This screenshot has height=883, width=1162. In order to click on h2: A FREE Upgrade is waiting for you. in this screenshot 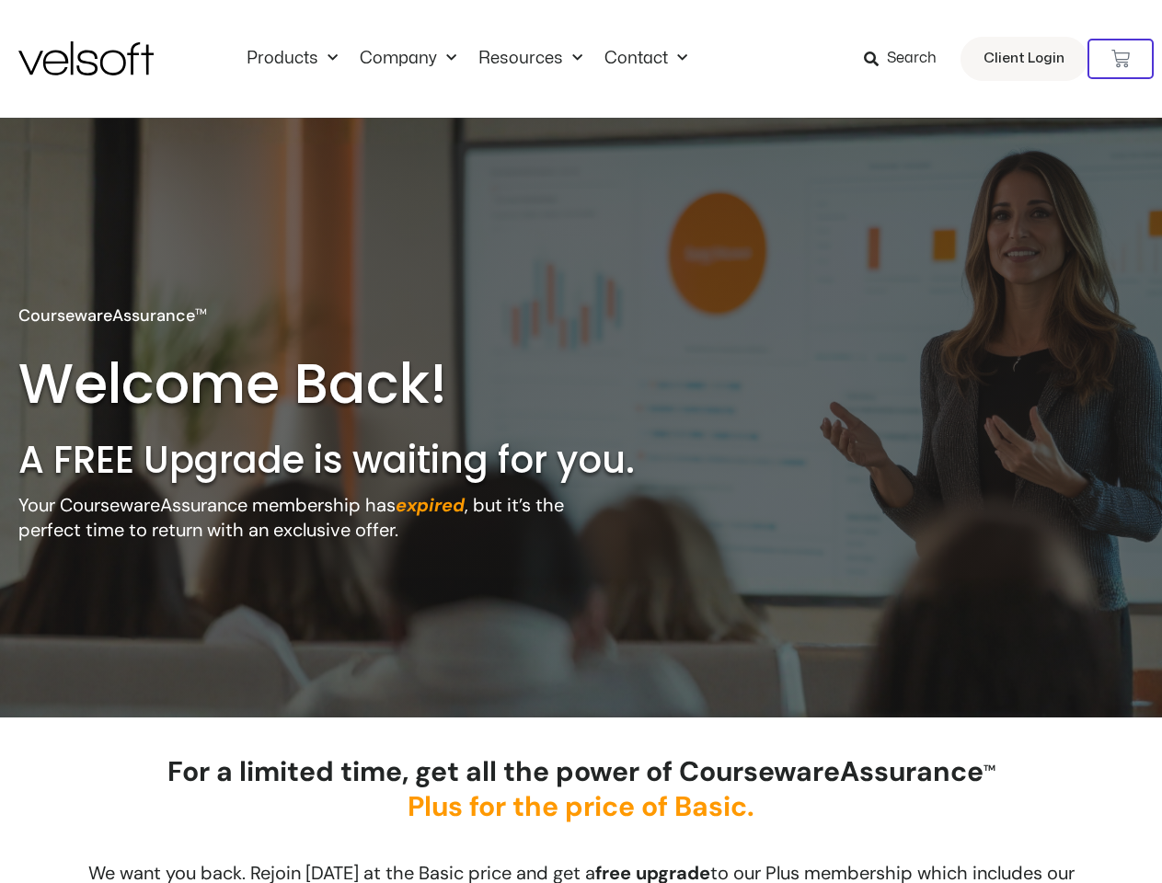, I will do `click(365, 460)`.